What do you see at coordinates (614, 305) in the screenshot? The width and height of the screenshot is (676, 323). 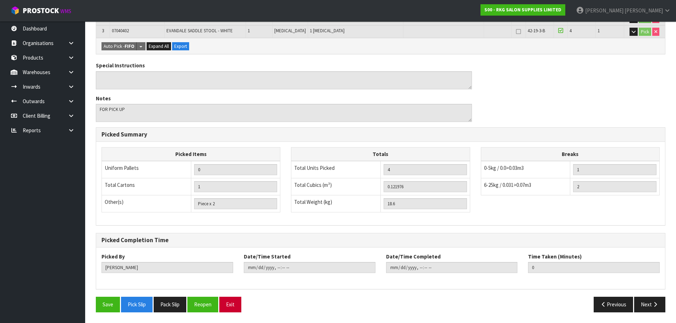 I see `button: Previous` at bounding box center [614, 305].